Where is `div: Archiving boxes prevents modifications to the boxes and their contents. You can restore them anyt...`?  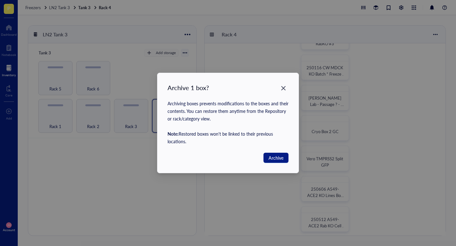 div: Archiving boxes prevents modifications to the boxes and their contents. You can restore them anyt... is located at coordinates (228, 123).